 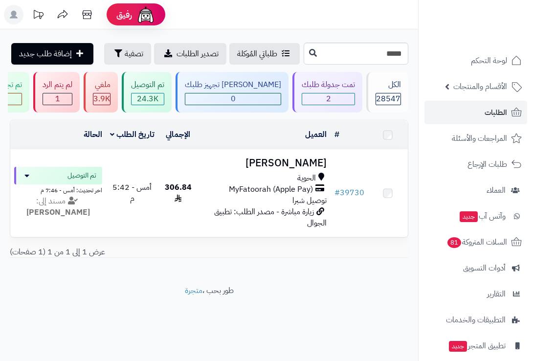 What do you see at coordinates (57, 99) in the screenshot?
I see `div: 1` at bounding box center [57, 99].